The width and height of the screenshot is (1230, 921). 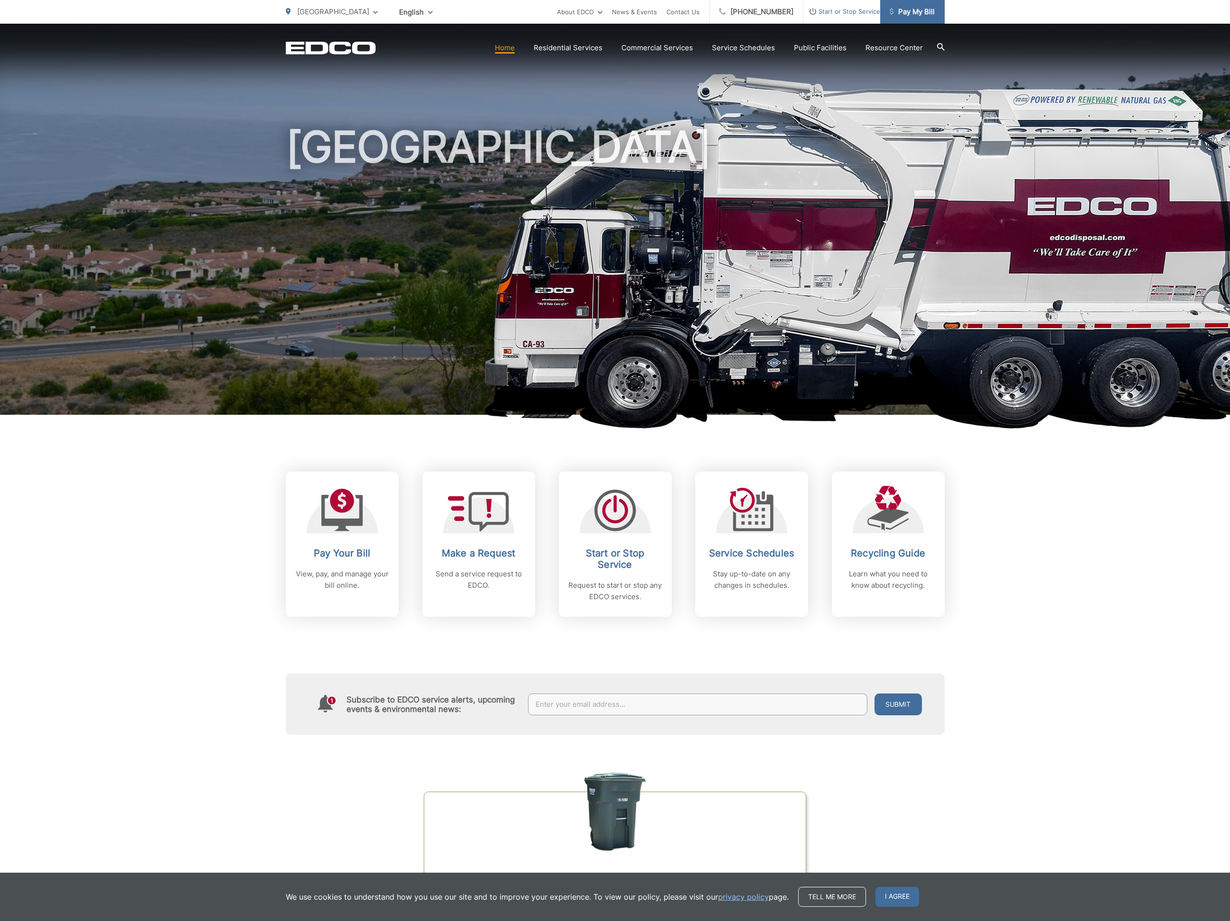 What do you see at coordinates (342, 580) in the screenshot?
I see `p: View, pay, and manage your bill online.` at bounding box center [342, 580].